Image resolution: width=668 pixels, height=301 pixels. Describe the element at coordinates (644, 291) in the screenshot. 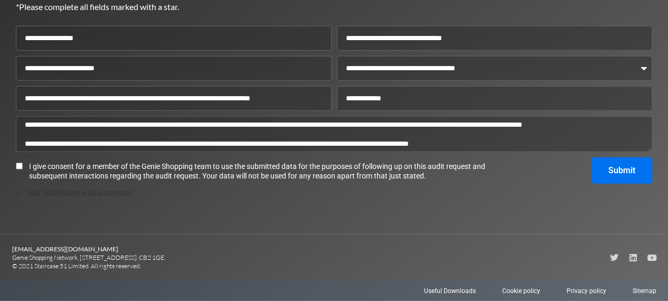

I see `span: Sitemap` at that location.